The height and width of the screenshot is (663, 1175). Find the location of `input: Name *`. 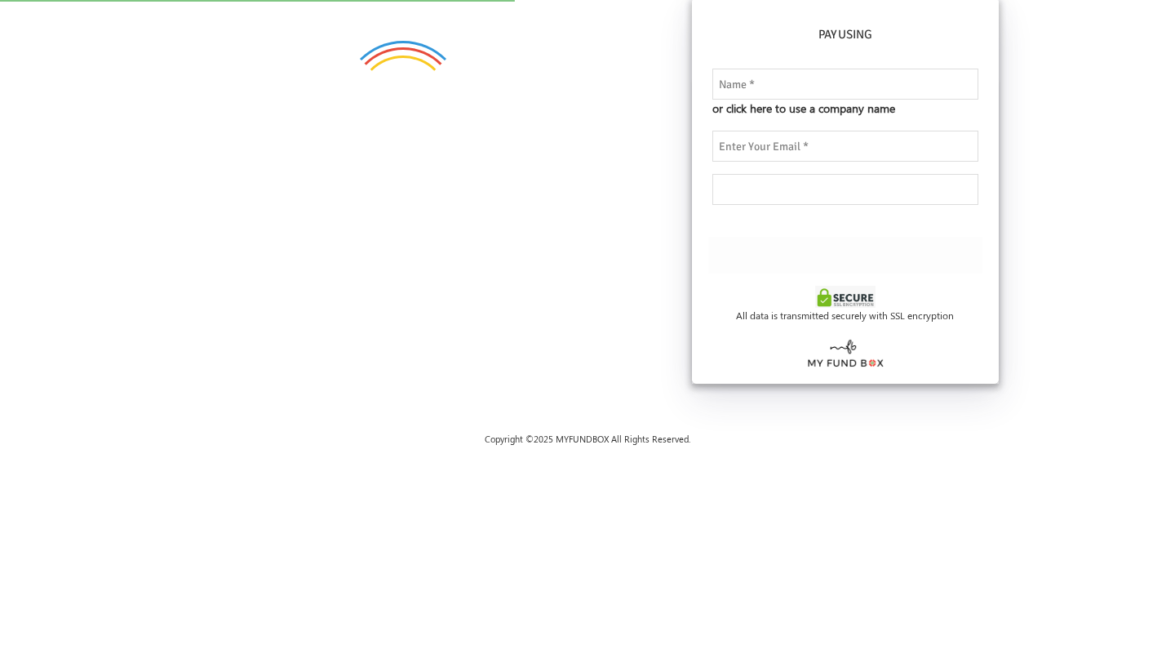

input: Name * is located at coordinates (846, 84).